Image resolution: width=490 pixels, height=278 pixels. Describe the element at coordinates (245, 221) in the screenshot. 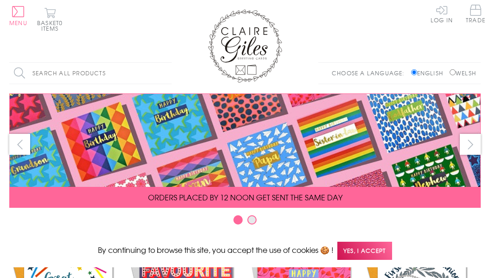

I see `div: Carousel Pagination` at that location.